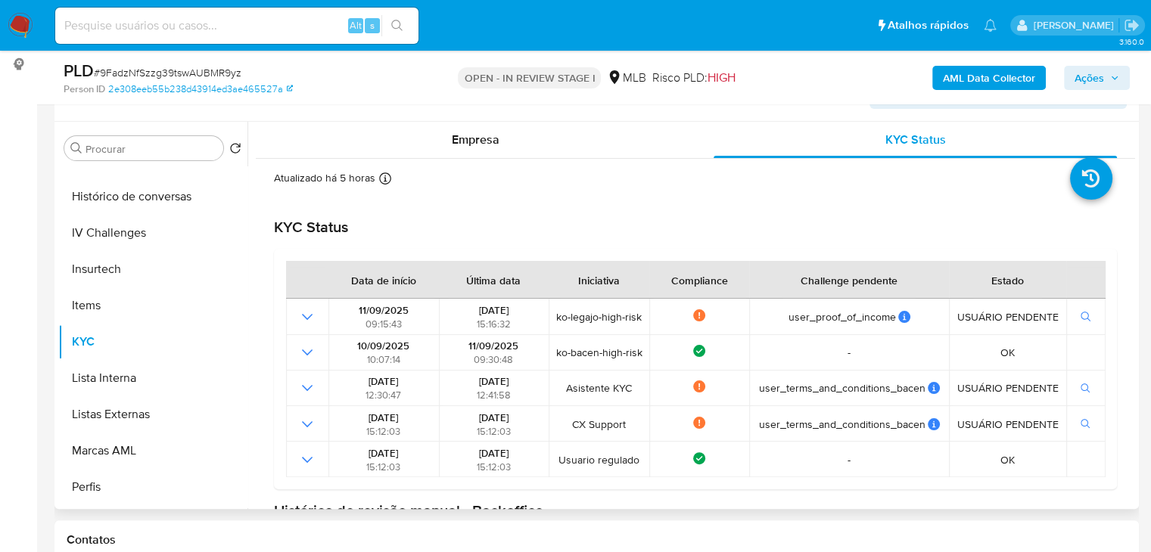 The image size is (1151, 552). Describe the element at coordinates (928, 25) in the screenshot. I see `span: Atalhos rápidos` at that location.